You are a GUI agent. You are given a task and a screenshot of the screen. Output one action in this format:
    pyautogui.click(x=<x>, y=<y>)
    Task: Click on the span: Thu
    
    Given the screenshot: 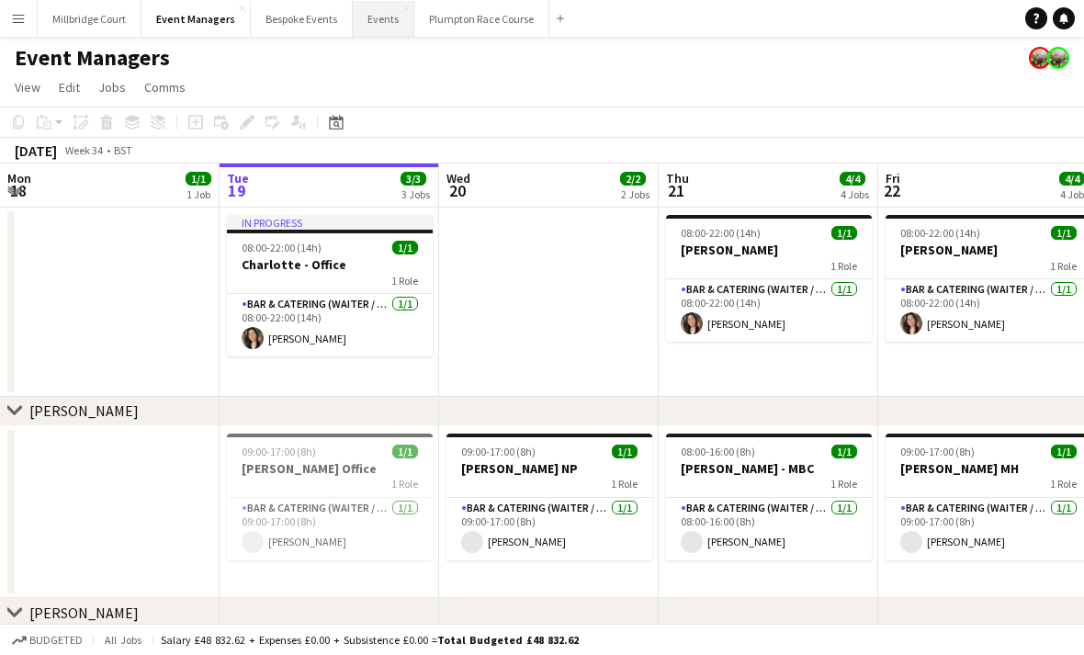 What is the action you would take?
    pyautogui.click(x=677, y=178)
    